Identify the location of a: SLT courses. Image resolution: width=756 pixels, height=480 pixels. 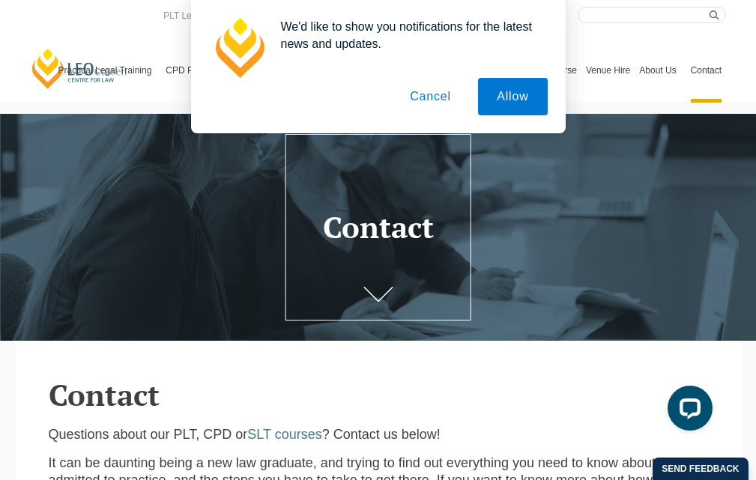
(284, 435).